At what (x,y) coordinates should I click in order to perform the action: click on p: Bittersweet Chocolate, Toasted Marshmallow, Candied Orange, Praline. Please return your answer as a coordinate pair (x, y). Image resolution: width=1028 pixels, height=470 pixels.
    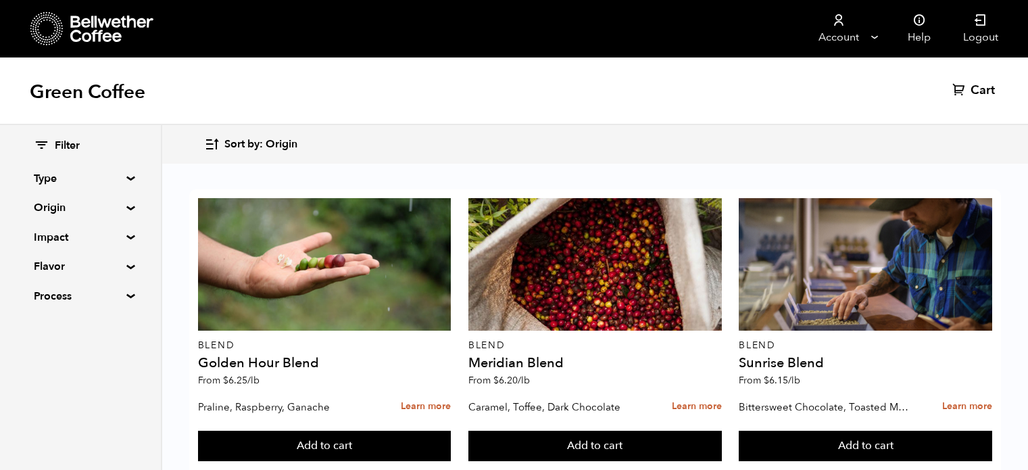
    Looking at the image, I should click on (825, 407).